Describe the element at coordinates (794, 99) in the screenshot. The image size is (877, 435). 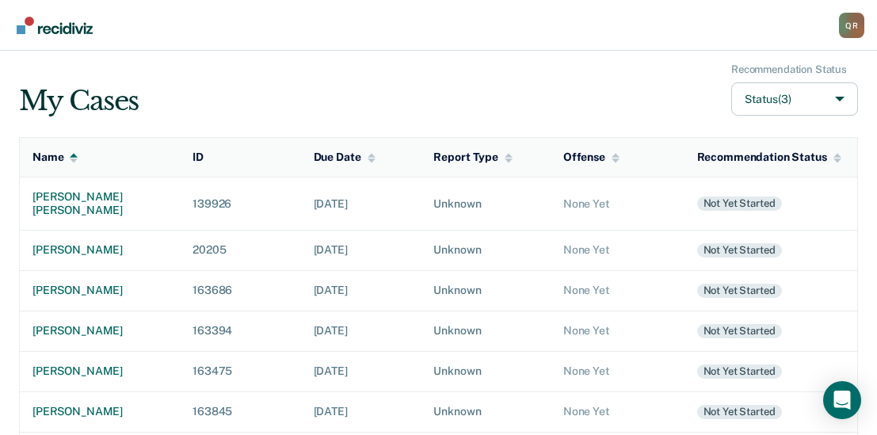
I see `button: Status(3)` at that location.